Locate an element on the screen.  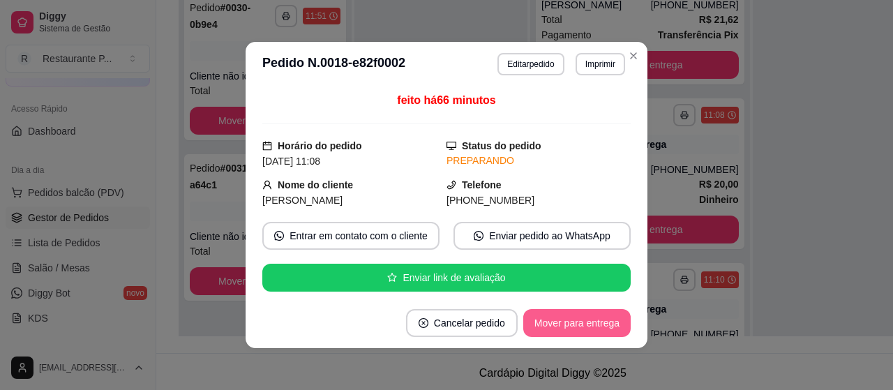
div: PREPARANDO is located at coordinates (538, 160).